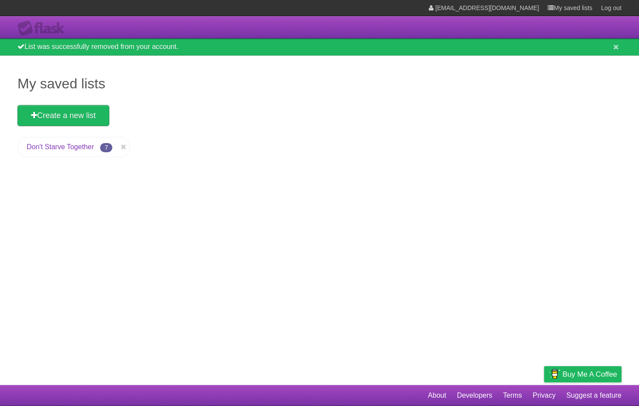  What do you see at coordinates (554, 374) in the screenshot?
I see `img: Buy me a coffee` at bounding box center [554, 374].